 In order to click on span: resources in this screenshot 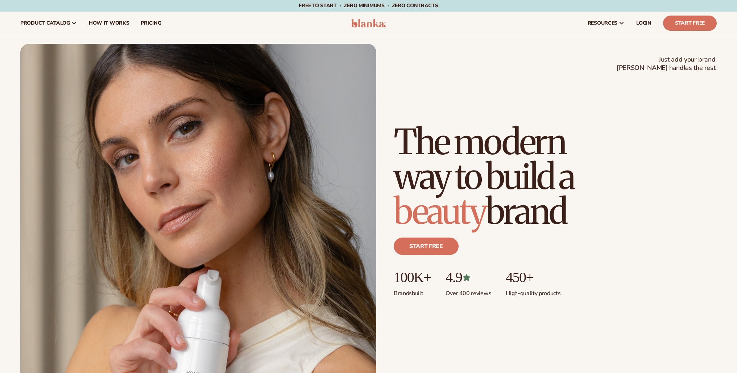, I will do `click(602, 23)`.